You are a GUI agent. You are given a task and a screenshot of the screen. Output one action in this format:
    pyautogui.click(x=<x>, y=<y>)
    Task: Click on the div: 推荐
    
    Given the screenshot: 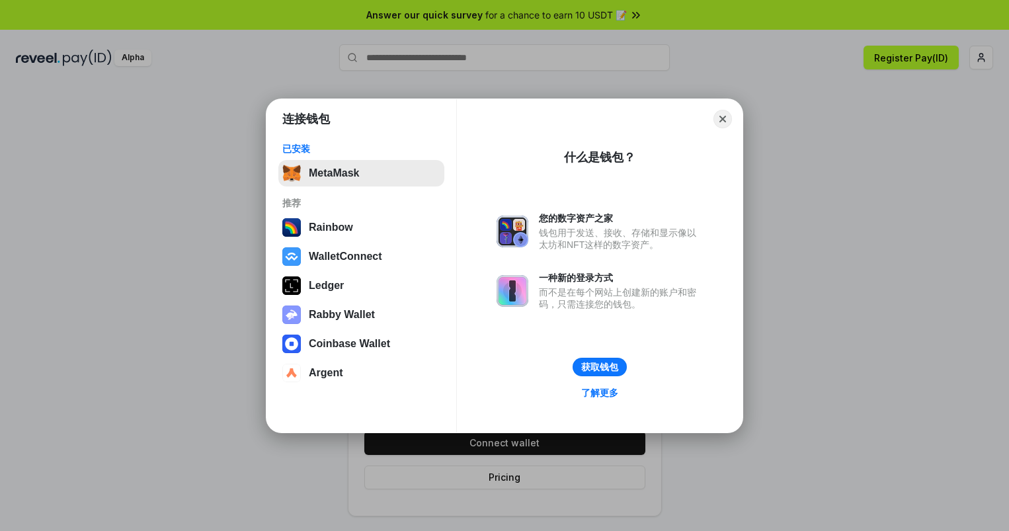 What is the action you would take?
    pyautogui.click(x=361, y=203)
    